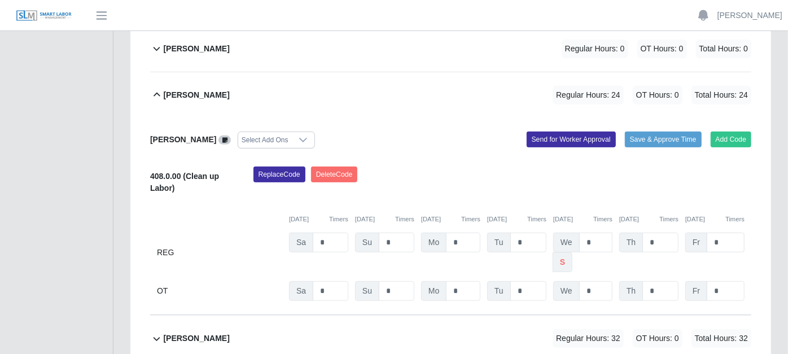  I want to click on div: Select Add Ons, so click(265, 140).